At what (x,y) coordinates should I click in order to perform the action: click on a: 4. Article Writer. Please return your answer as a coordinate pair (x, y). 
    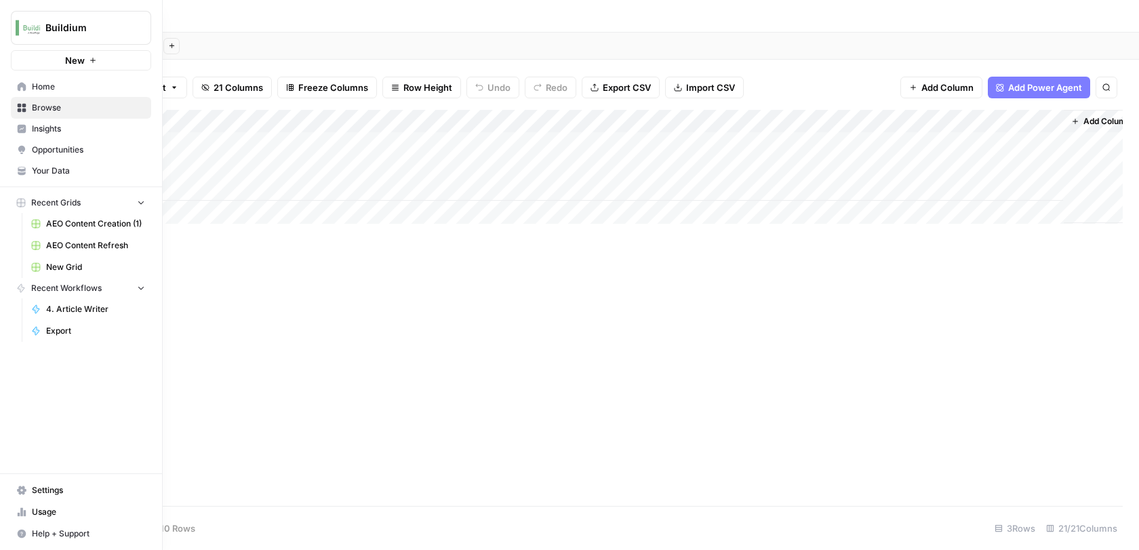
    Looking at the image, I should click on (88, 309).